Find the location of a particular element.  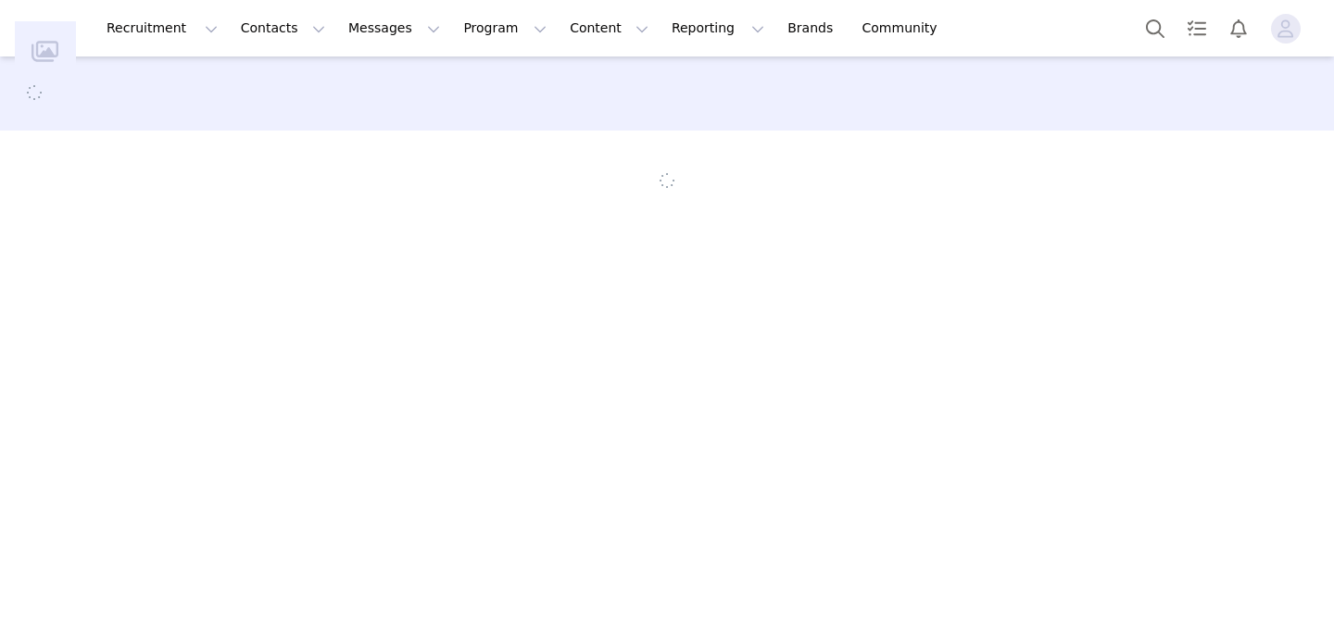

button: Search is located at coordinates (1155, 28).